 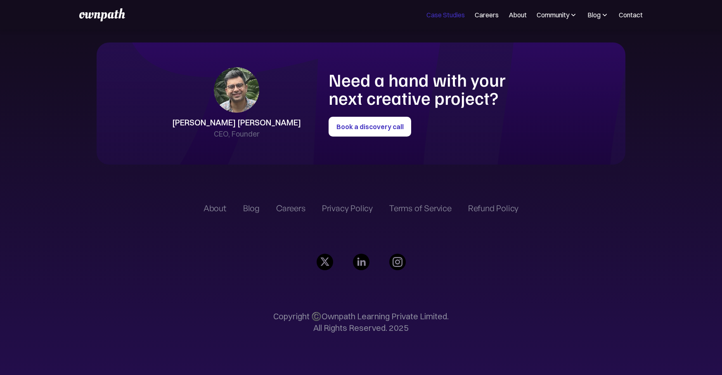 I want to click on a: Book a discovery call, so click(x=370, y=127).